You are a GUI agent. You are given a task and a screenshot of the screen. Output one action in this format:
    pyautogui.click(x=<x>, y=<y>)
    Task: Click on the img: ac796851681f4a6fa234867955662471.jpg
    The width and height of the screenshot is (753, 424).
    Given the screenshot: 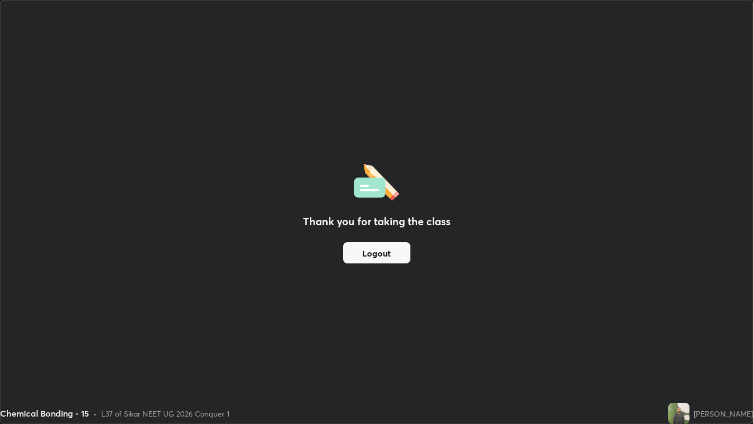 What is the action you would take?
    pyautogui.click(x=679, y=413)
    